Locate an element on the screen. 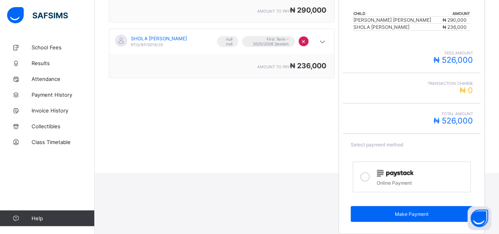 The width and height of the screenshot is (499, 234). span: Total Amount is located at coordinates (412, 114).